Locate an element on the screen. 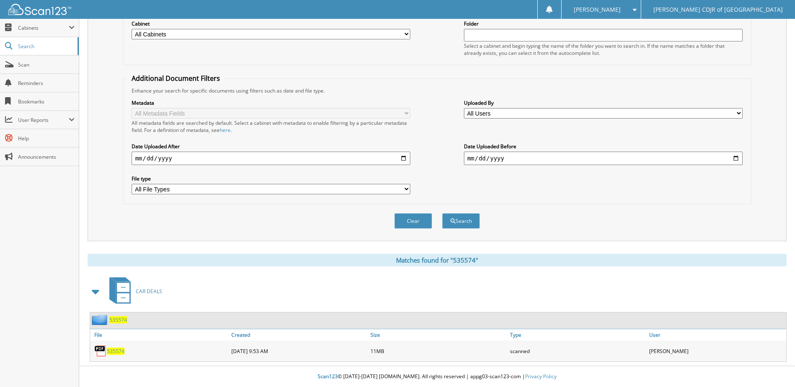 This screenshot has width=795, height=387. img: scan123-logo-white.svg is located at coordinates (40, 9).